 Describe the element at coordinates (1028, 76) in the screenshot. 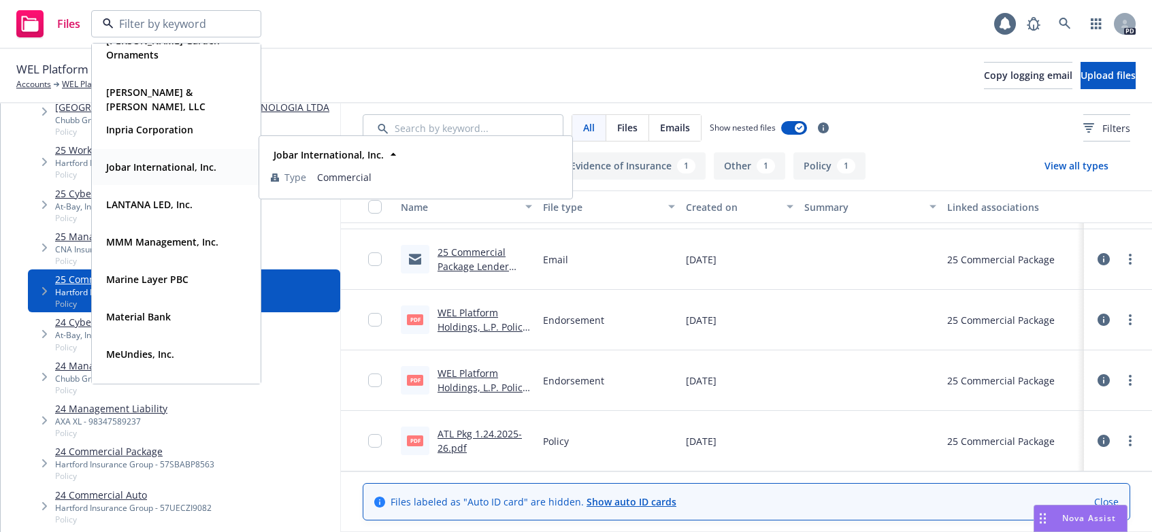

I see `button: Copy logging email` at that location.